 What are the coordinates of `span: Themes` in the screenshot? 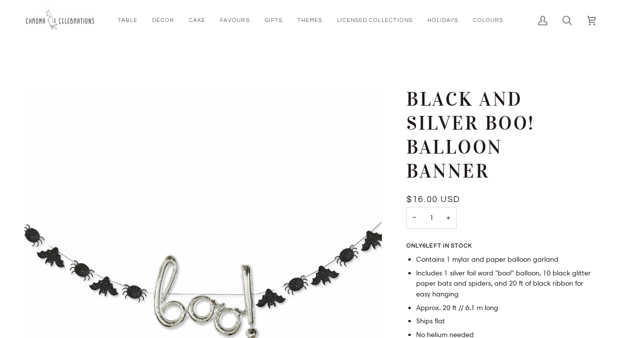 It's located at (310, 20).